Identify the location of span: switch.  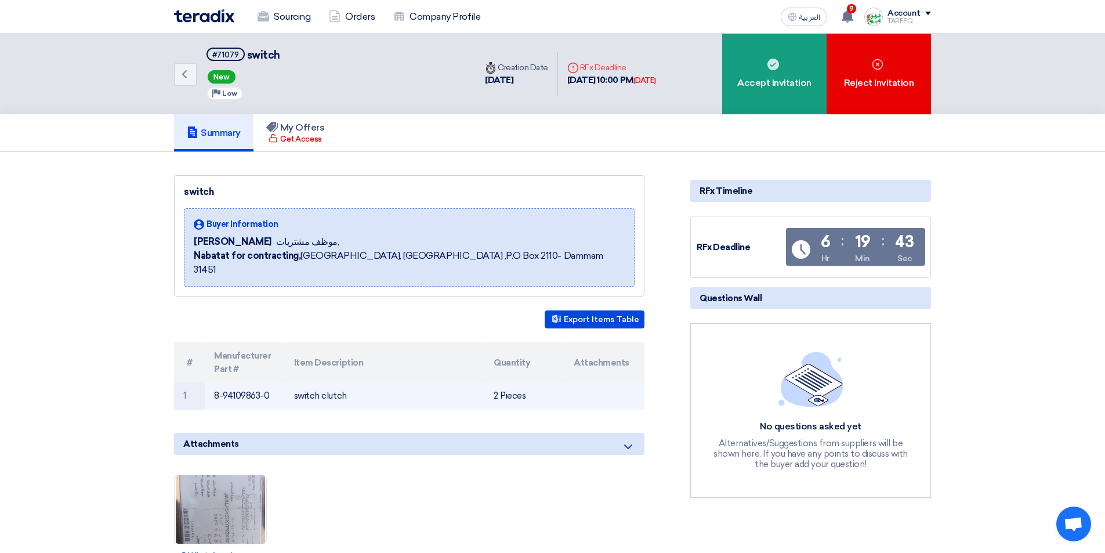
(263, 55).